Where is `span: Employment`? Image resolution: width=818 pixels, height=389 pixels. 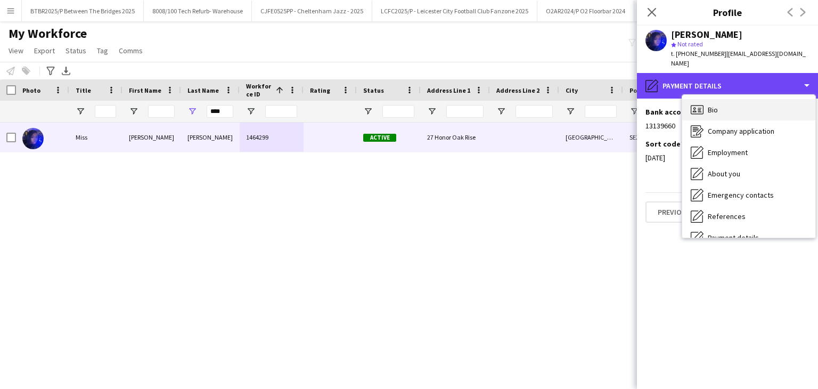
span: Employment is located at coordinates (728, 152).